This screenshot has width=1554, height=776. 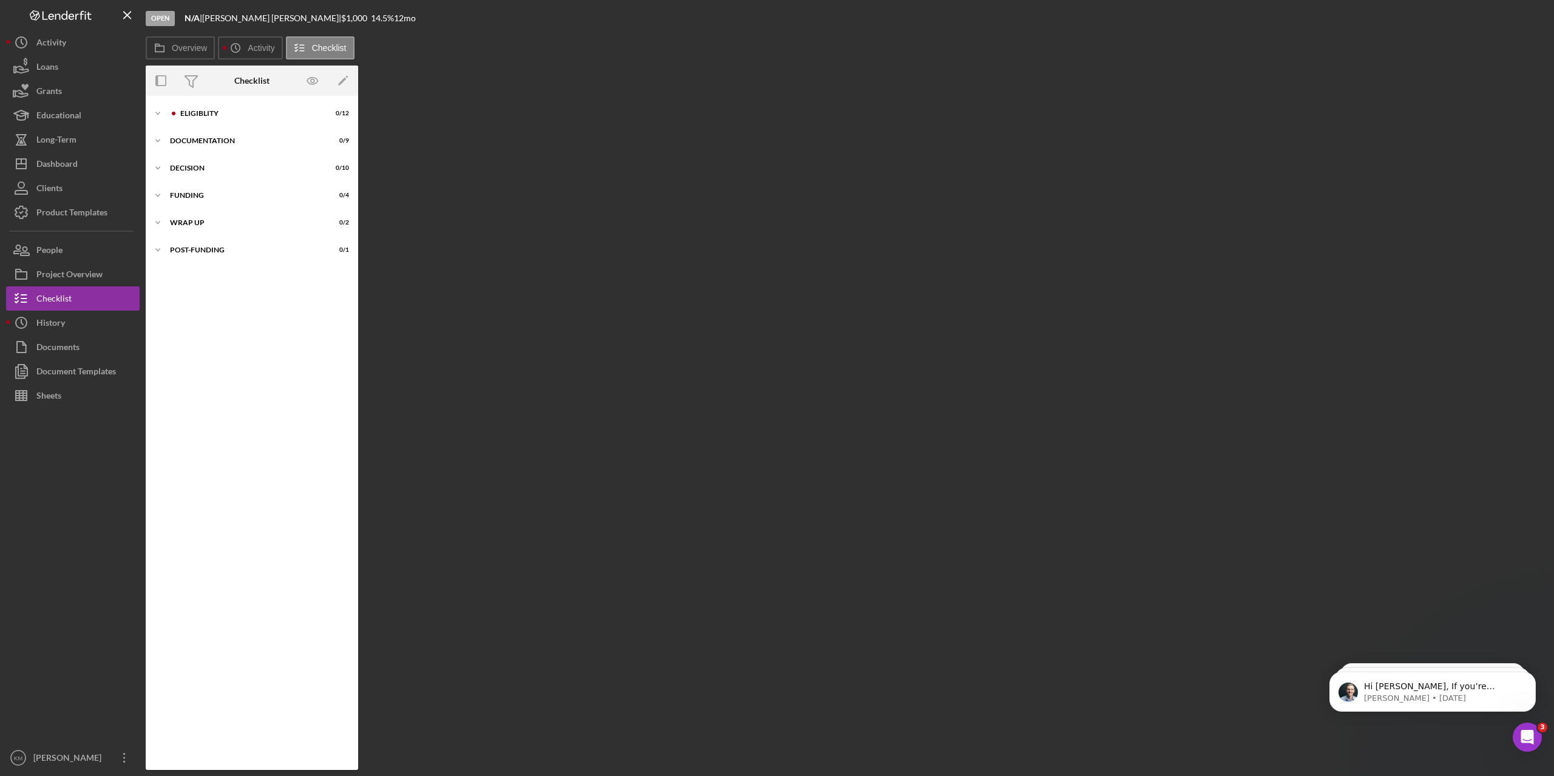 I want to click on div: 14.5 %, so click(x=382, y=18).